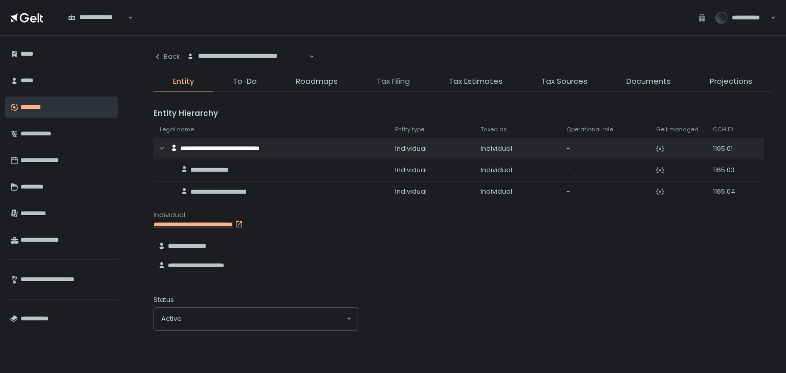 Image resolution: width=786 pixels, height=373 pixels. What do you see at coordinates (494, 129) in the screenshot?
I see `span: Taxed as` at bounding box center [494, 129].